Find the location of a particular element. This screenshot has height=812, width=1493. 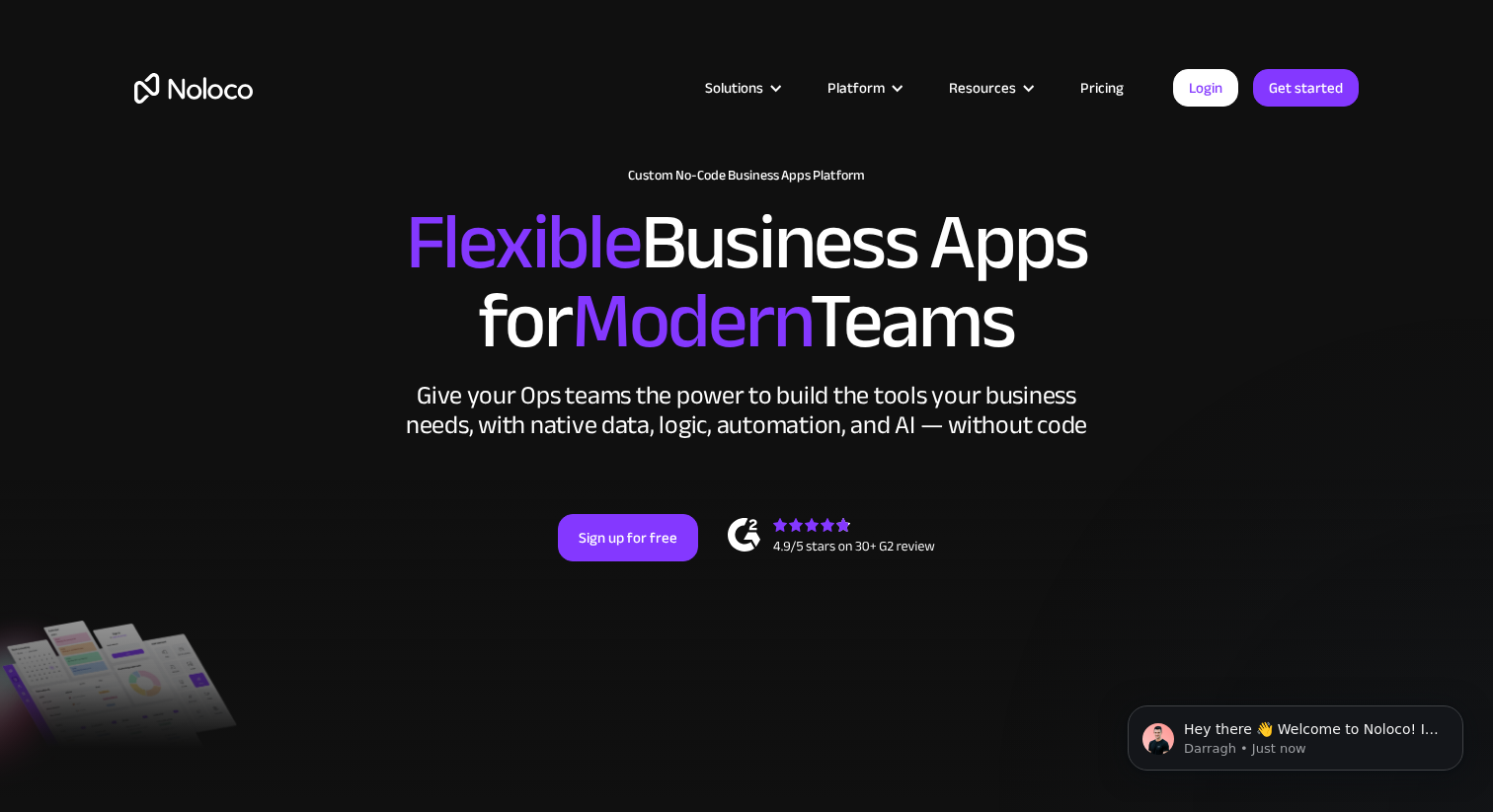

span: Modern is located at coordinates (691, 321).